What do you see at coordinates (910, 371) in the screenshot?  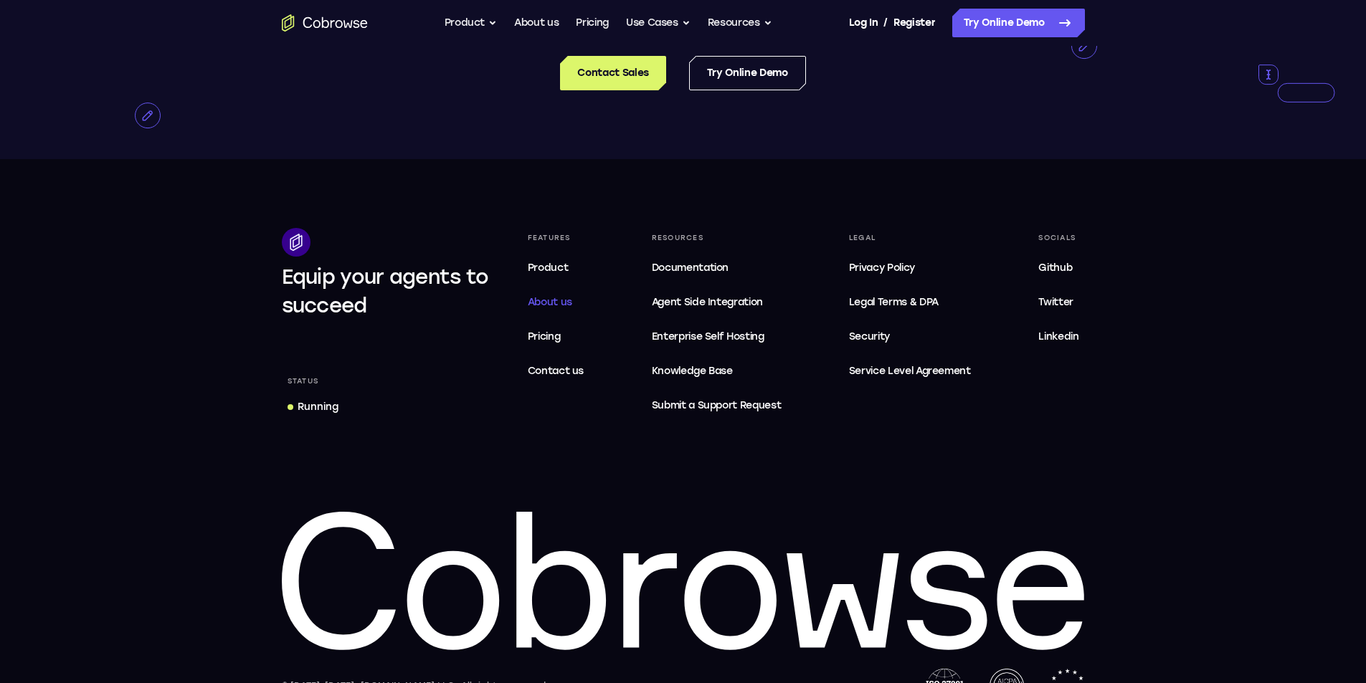 I see `span: Service Level Agreement` at bounding box center [910, 371].